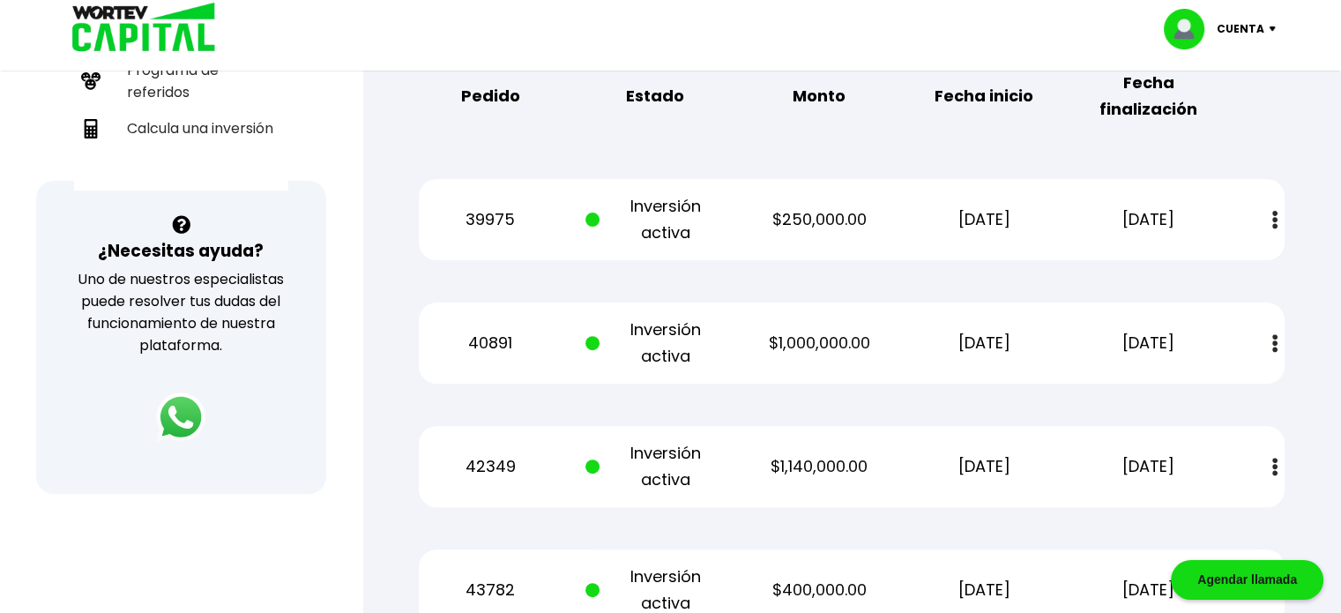  I want to click on p: 43782, so click(489, 590).